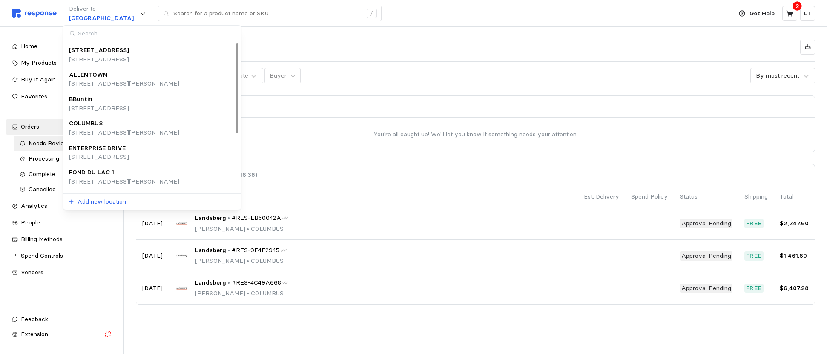 The image size is (827, 354). Describe the element at coordinates (62, 206) in the screenshot. I see `a: Analytics` at that location.